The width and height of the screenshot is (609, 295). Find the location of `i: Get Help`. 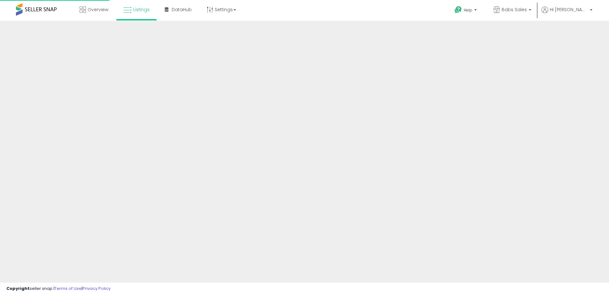

i: Get Help is located at coordinates (458, 10).